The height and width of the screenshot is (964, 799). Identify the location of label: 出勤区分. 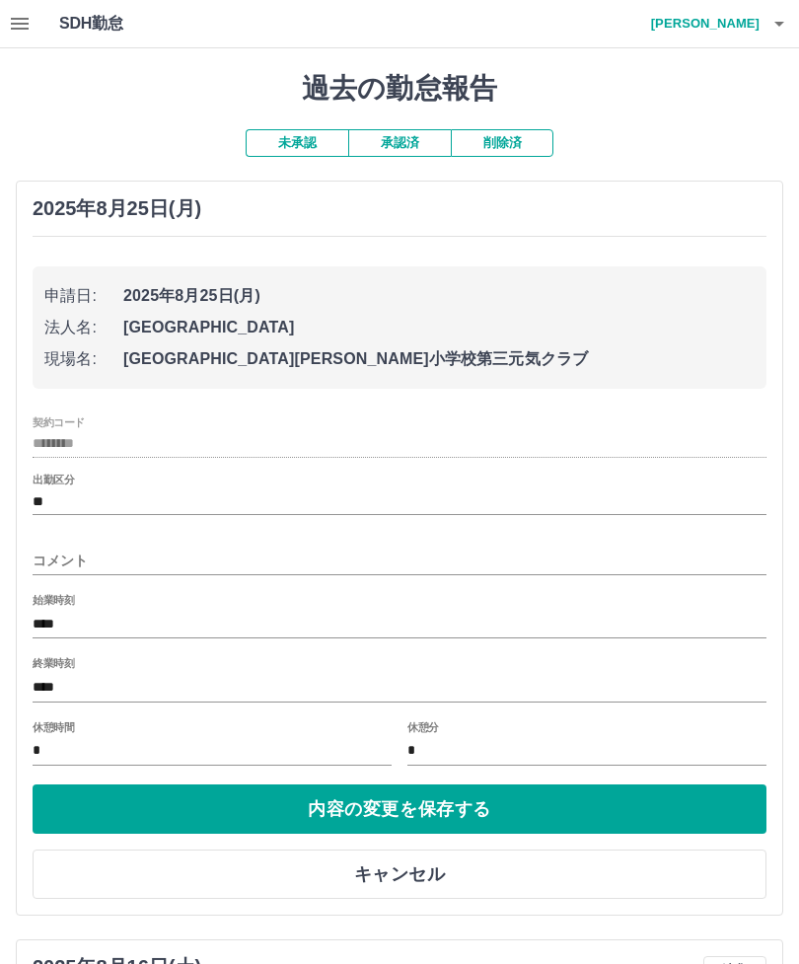
(53, 480).